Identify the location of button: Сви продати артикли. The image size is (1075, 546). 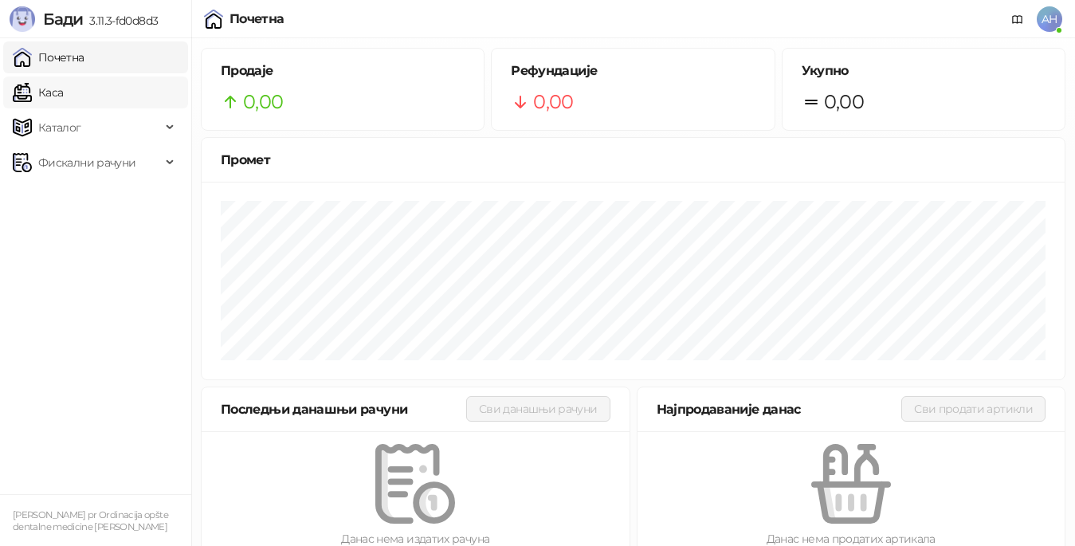
(973, 409).